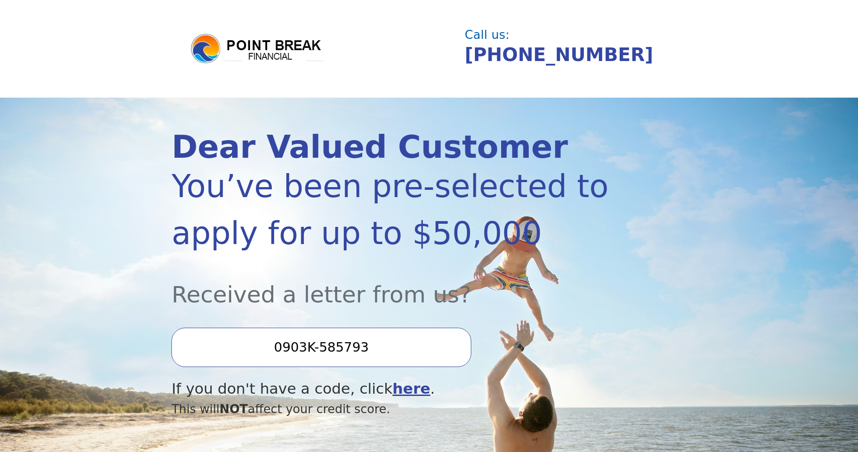 Image resolution: width=858 pixels, height=452 pixels. What do you see at coordinates (390, 389) in the screenshot?
I see `div: If you don't have a code, click .` at bounding box center [390, 389].